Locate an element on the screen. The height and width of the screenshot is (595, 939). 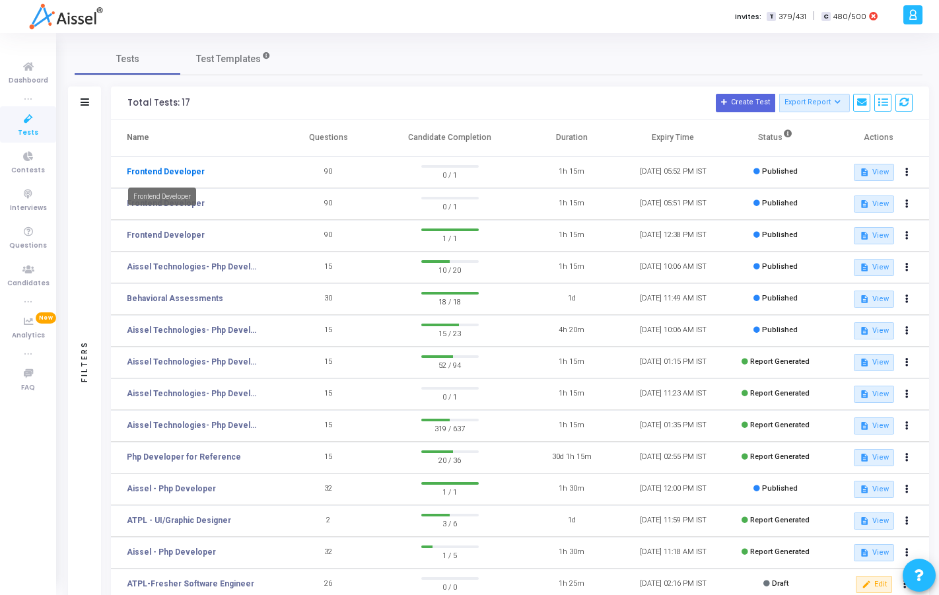
th: Candidate Completion is located at coordinates (450, 138).